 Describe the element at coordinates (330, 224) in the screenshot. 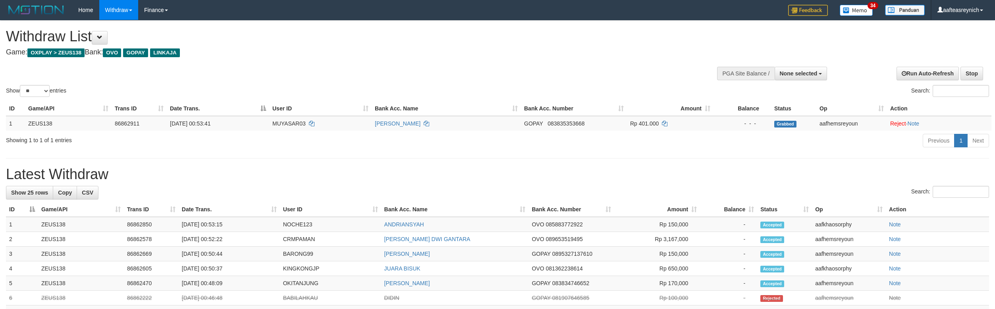

I see `td: NOCHE123` at that location.